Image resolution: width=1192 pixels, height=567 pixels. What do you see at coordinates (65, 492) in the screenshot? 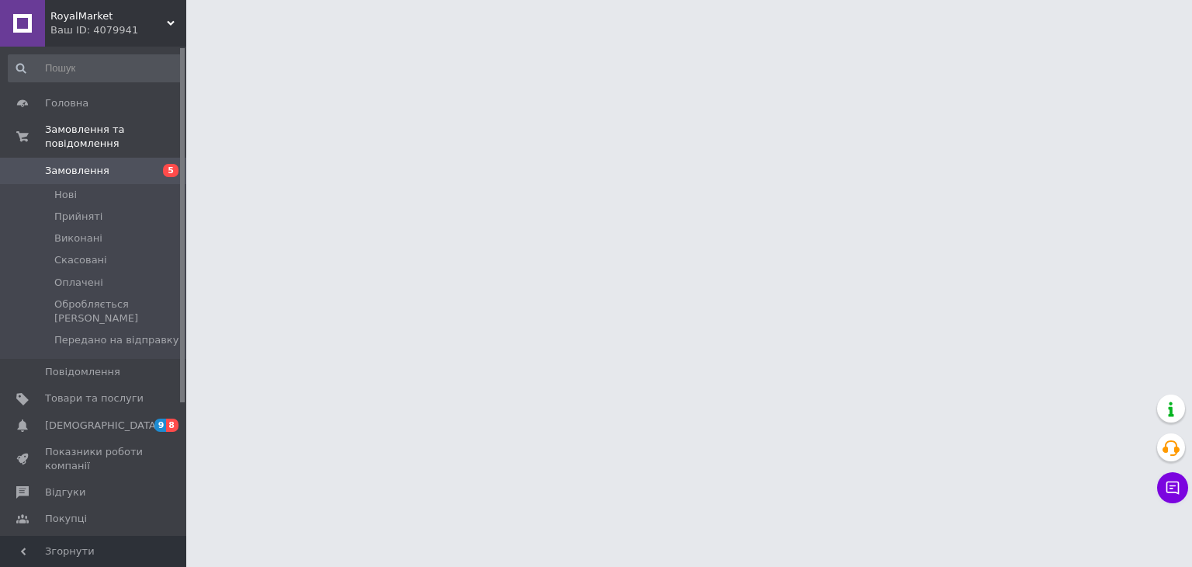
I see `span: Відгуки` at bounding box center [65, 492].